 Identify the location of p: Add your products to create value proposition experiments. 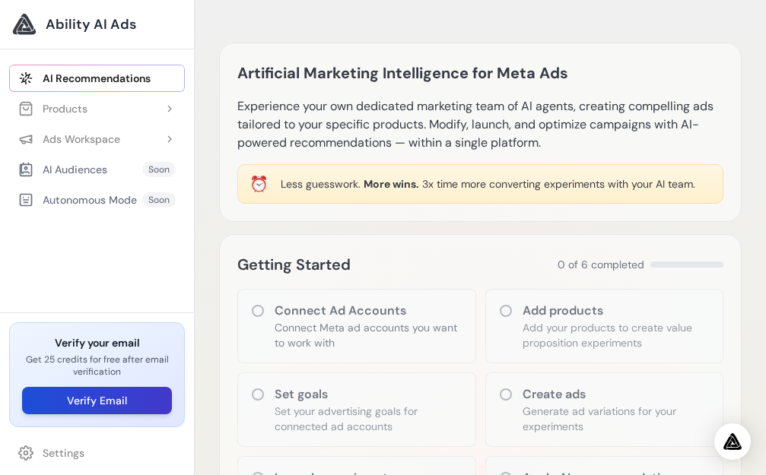
(617, 335).